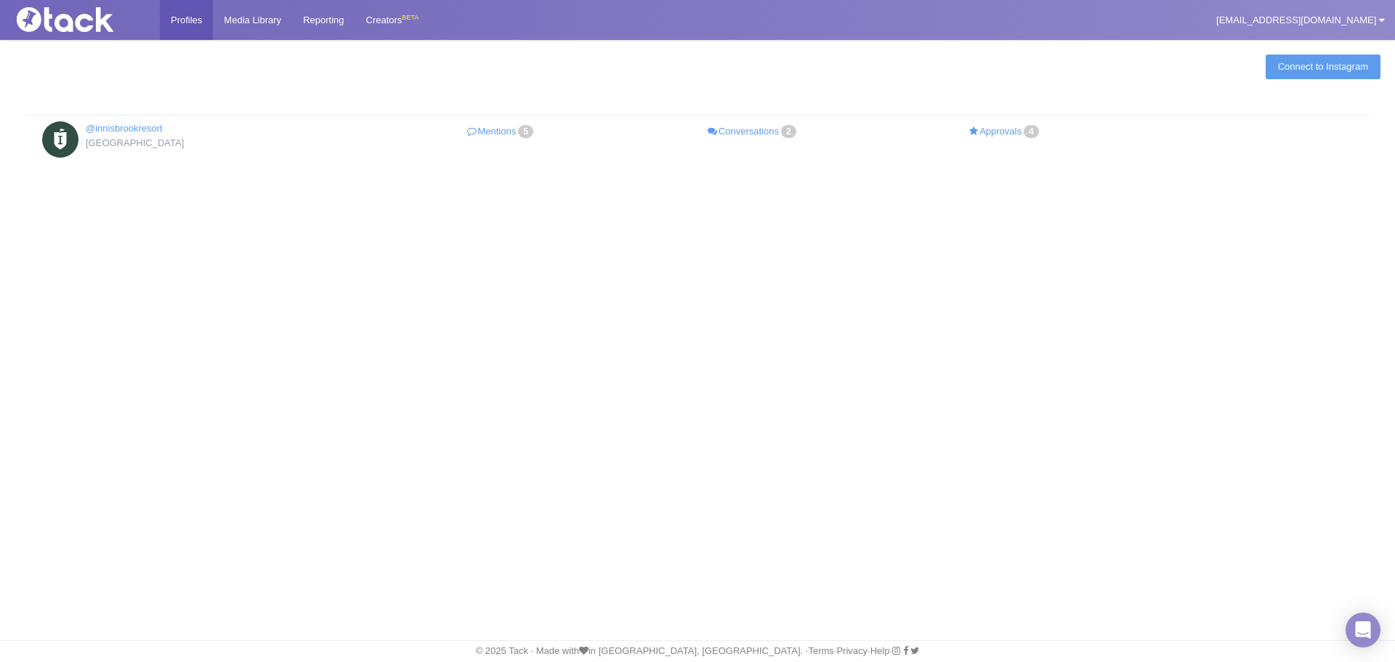  Describe the element at coordinates (753, 132) in the screenshot. I see `a: Conversations2` at that location.